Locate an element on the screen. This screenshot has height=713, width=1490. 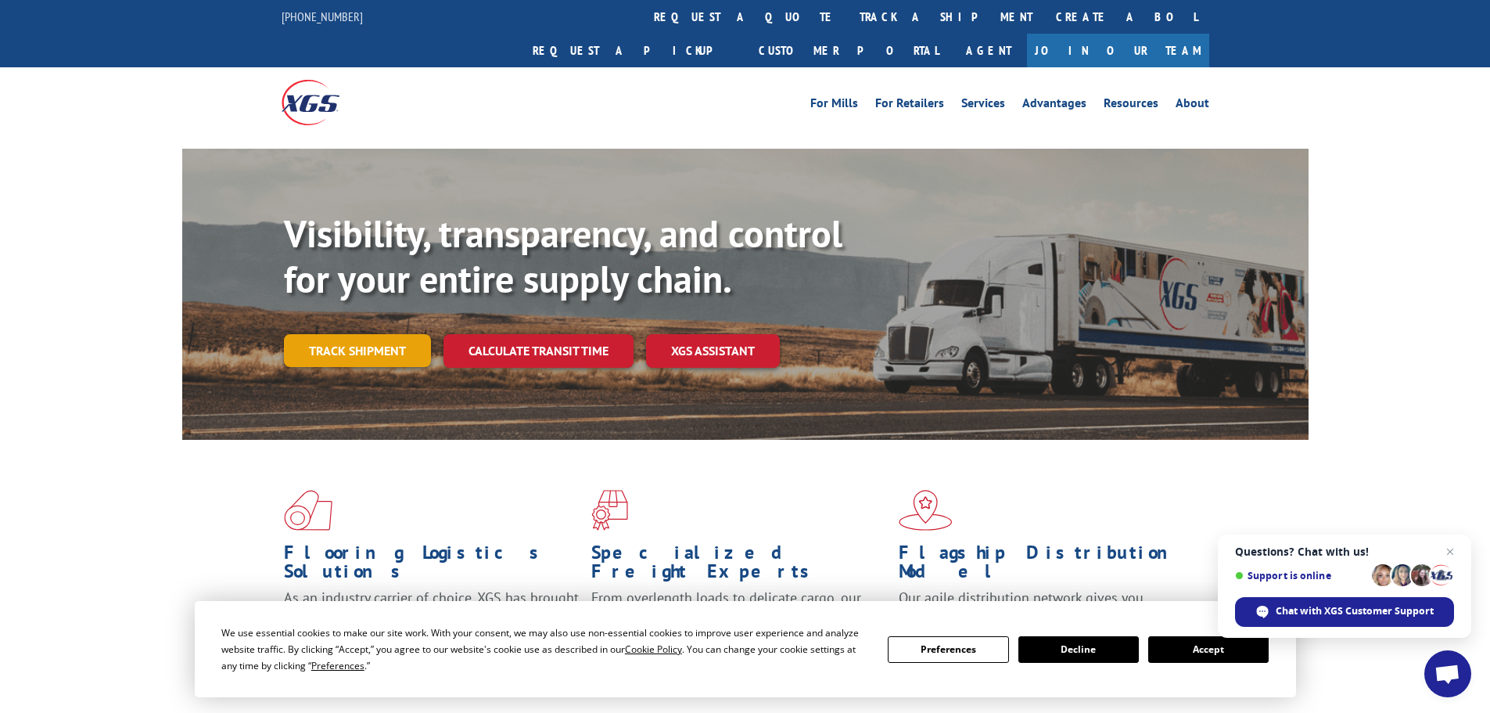
img: xgs-icon-total-supply-chain-intelligence-red is located at coordinates (308, 510).